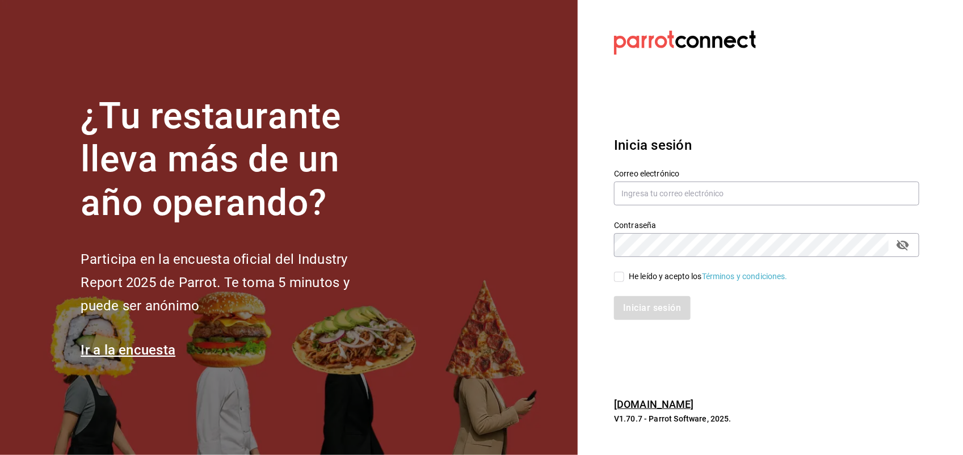  What do you see at coordinates (767, 145) in the screenshot?
I see `h3: Inicia sesión` at bounding box center [767, 145].